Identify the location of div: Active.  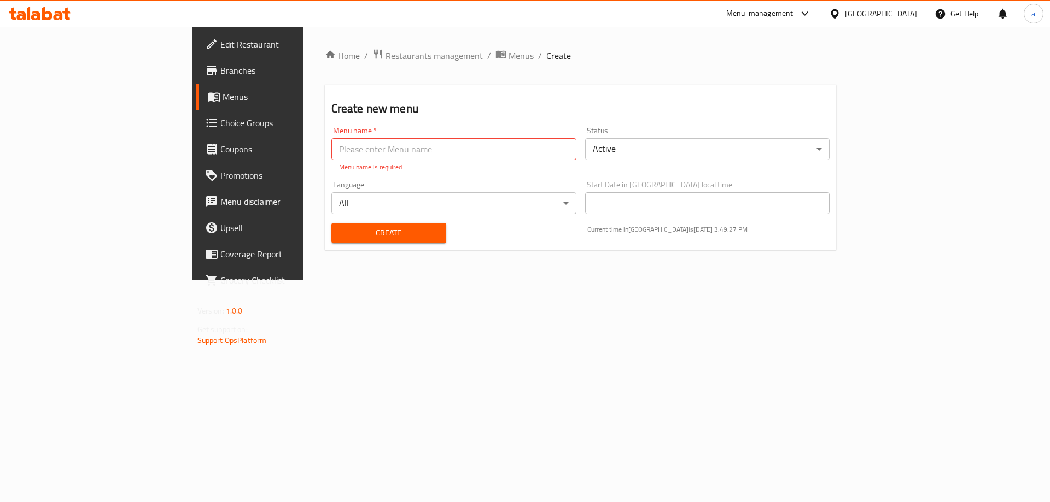
(708, 149).